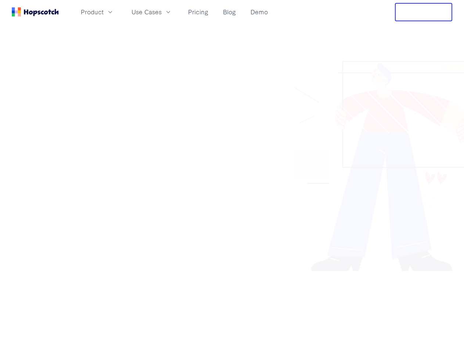 The image size is (464, 352). I want to click on a: Pricing, so click(198, 12).